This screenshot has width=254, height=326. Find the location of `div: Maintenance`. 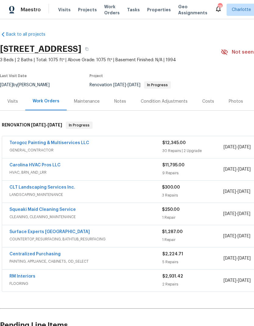

div: Maintenance is located at coordinates (87, 101).